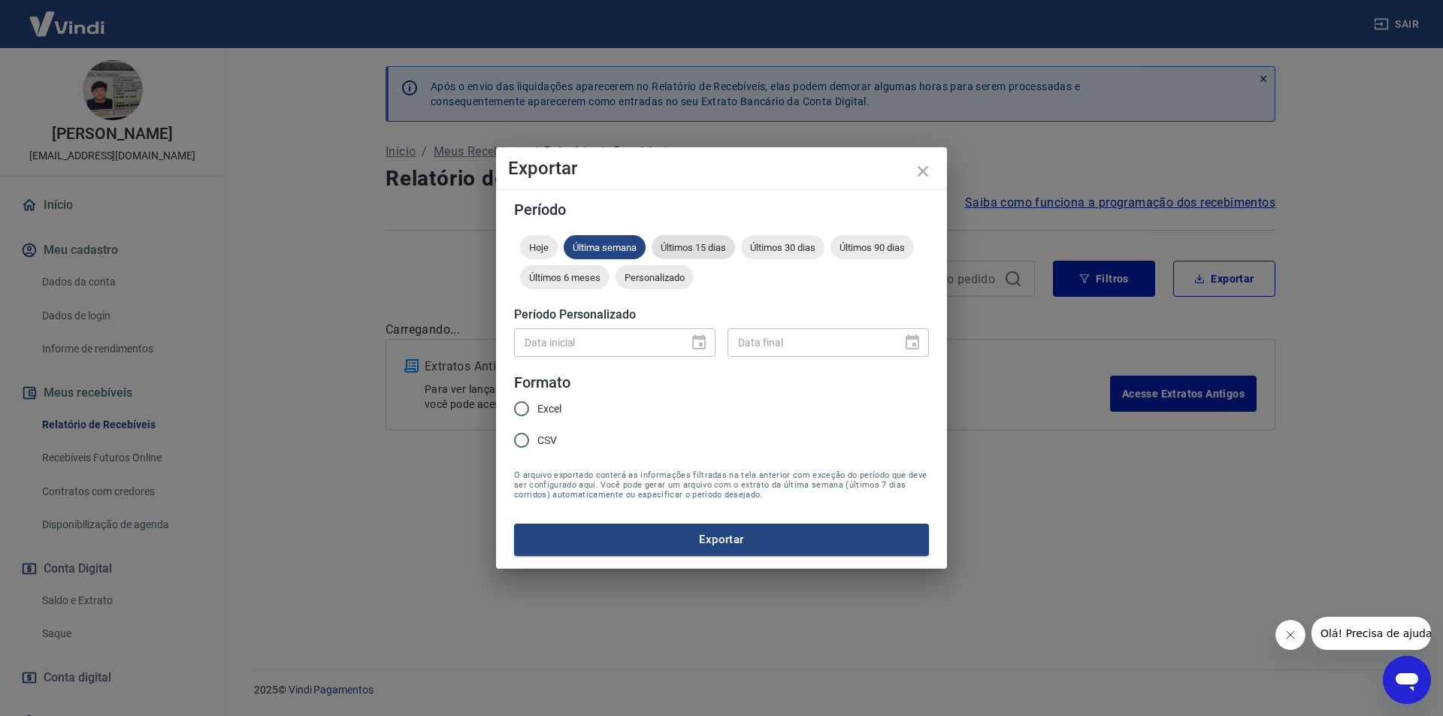  Describe the element at coordinates (721, 539) in the screenshot. I see `button: Exportar` at that location.